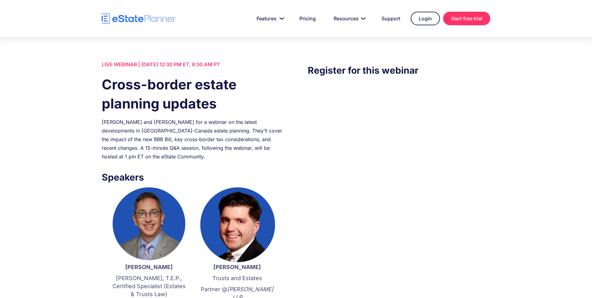 The image size is (592, 298). Describe the element at coordinates (425, 18) in the screenshot. I see `a: Login` at that location.